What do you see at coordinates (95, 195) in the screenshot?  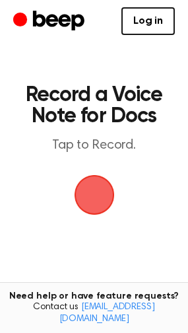 I see `img: Beep Logo` at bounding box center [95, 195].